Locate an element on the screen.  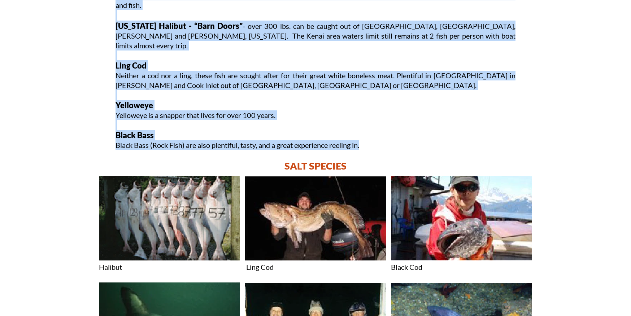
p: Yelloweye is a snapper that lives for over 100 years. is located at coordinates (316, 115).